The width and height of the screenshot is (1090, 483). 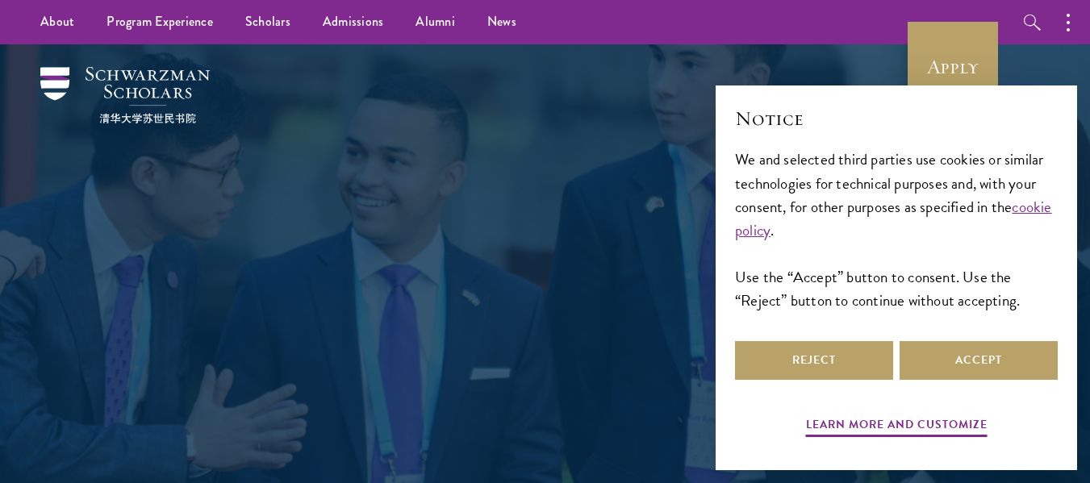 What do you see at coordinates (896, 427) in the screenshot?
I see `button: Learn more and customize` at bounding box center [896, 427].